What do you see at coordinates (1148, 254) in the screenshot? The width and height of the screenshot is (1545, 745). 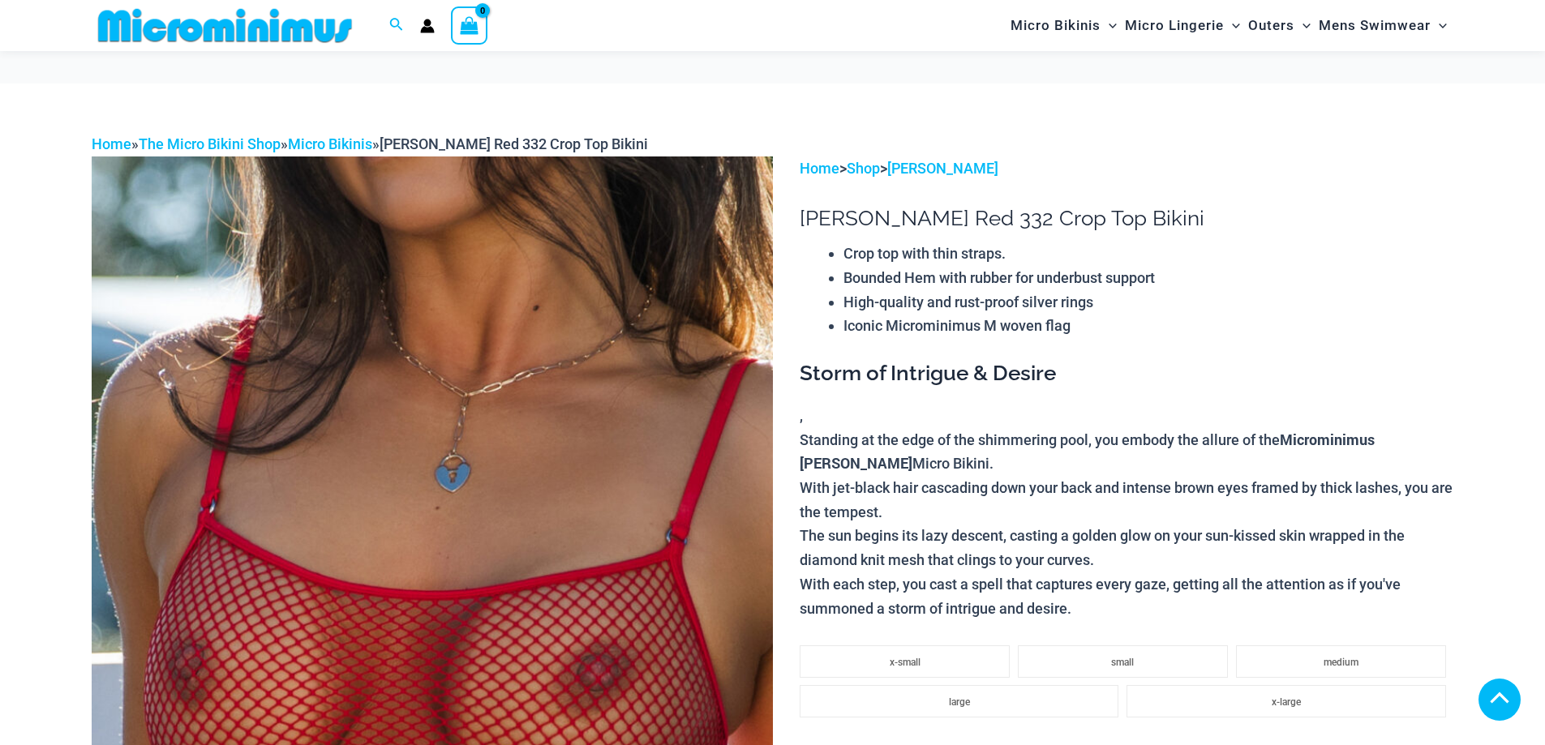 I see `li: Crop top with thin straps.` at bounding box center [1148, 254].